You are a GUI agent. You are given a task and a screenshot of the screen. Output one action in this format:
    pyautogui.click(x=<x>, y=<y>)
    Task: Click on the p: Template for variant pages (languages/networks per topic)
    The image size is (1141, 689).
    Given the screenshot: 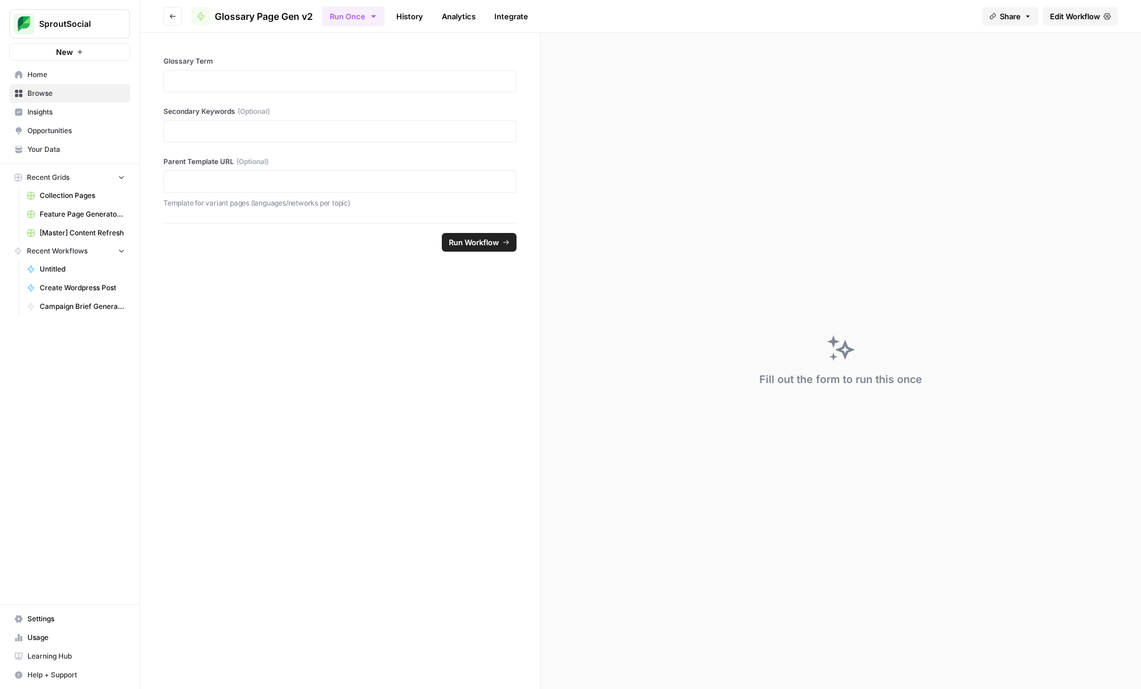 What is the action you would take?
    pyautogui.click(x=340, y=203)
    